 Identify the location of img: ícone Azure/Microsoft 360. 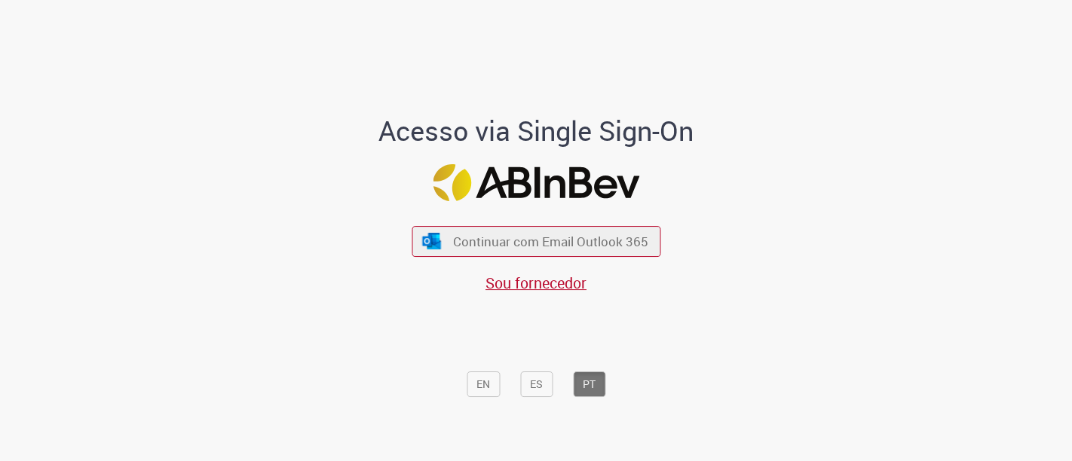
(432, 241).